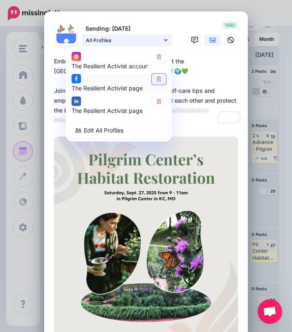 The image size is (292, 332). I want to click on img: 272154027_129880729524117_961140755981698530_n-bsa125680.jpg, so click(61, 29).